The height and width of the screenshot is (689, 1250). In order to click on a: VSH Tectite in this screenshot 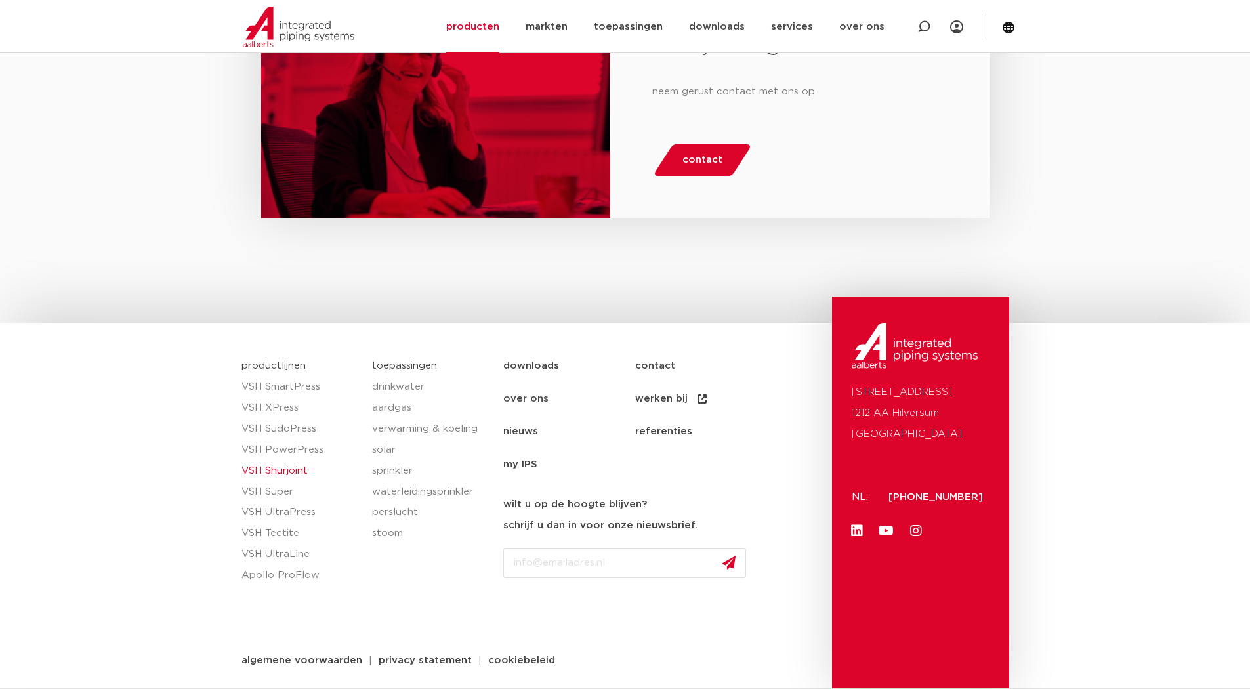, I will do `click(300, 533)`.